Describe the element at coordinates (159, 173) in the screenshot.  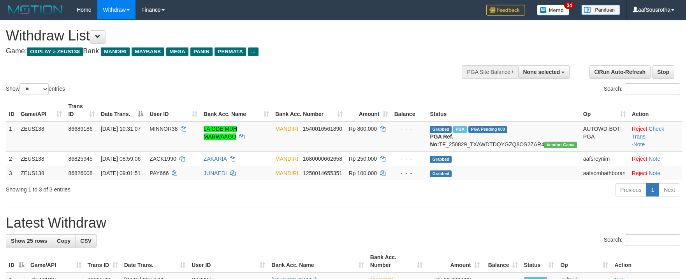
I see `span: PAY666` at that location.